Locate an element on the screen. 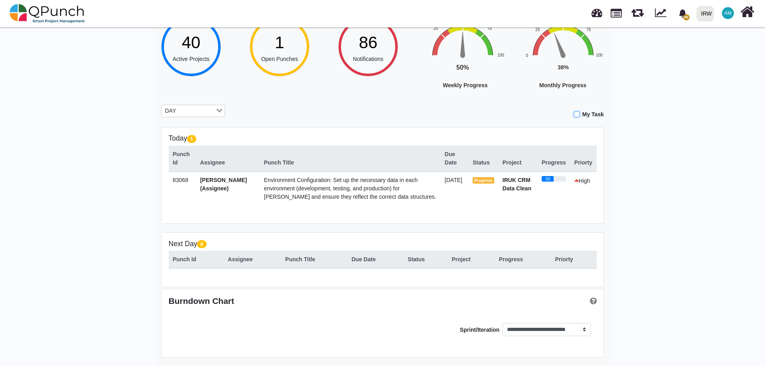  div: Weekly Progress. Highcharts interactive chart. is located at coordinates (488, 63).